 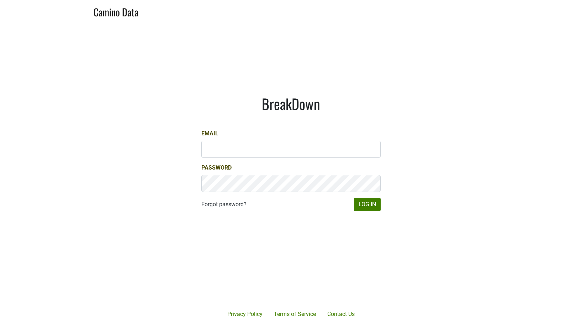 What do you see at coordinates (210, 133) in the screenshot?
I see `label: Email` at bounding box center [210, 133].